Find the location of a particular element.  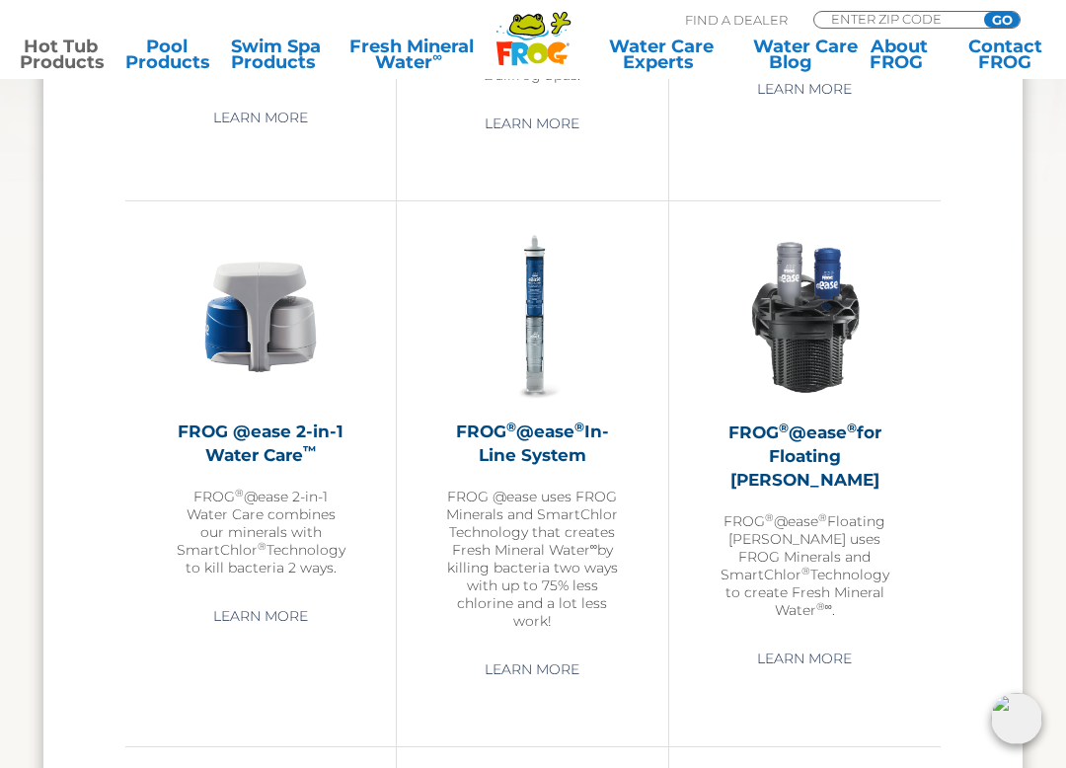

a: AboutFROG is located at coordinates (899, 54).